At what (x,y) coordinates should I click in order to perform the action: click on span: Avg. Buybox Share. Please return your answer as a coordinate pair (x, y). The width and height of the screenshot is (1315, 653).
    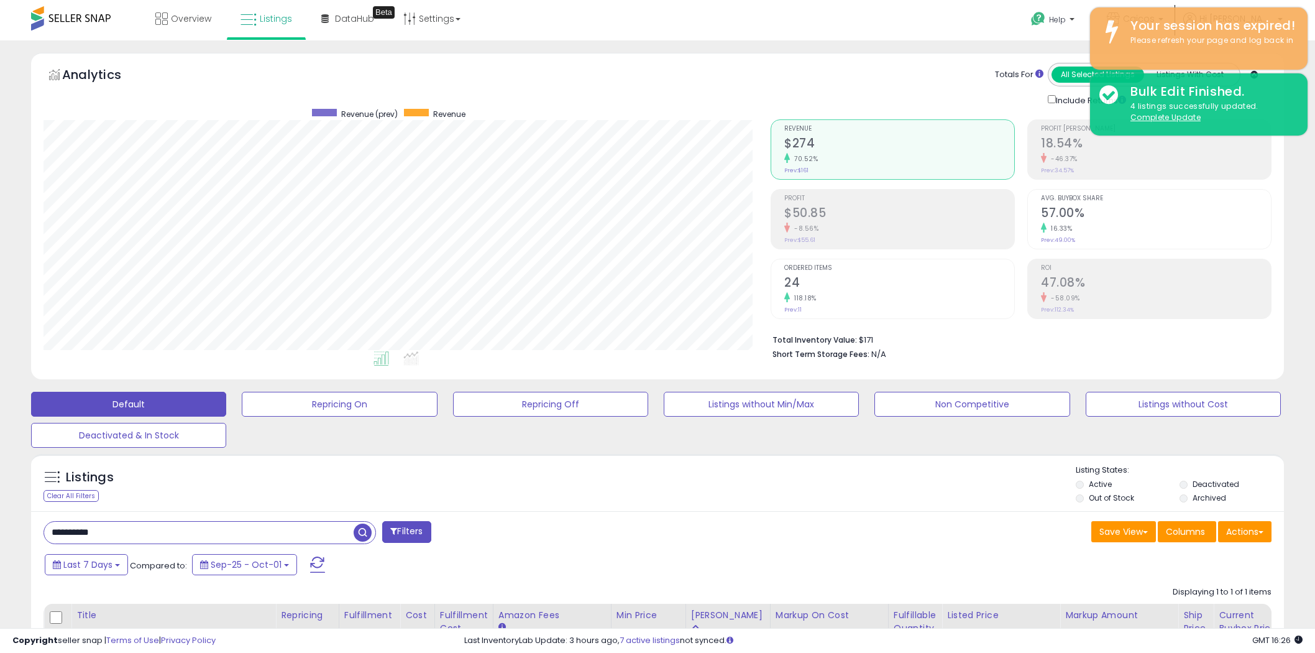
    Looking at the image, I should click on (1156, 198).